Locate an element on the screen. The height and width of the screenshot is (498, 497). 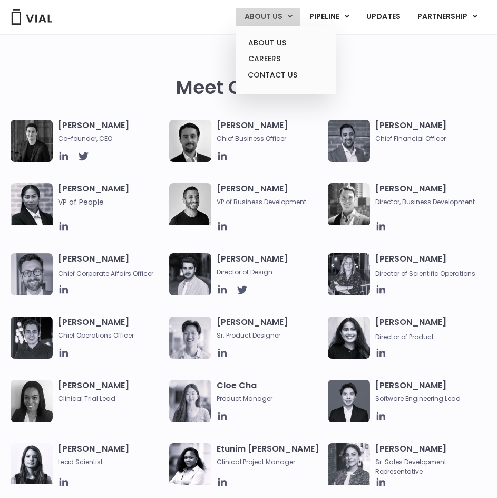
img: Smiling woman named Gabriella is located at coordinates (349, 464).